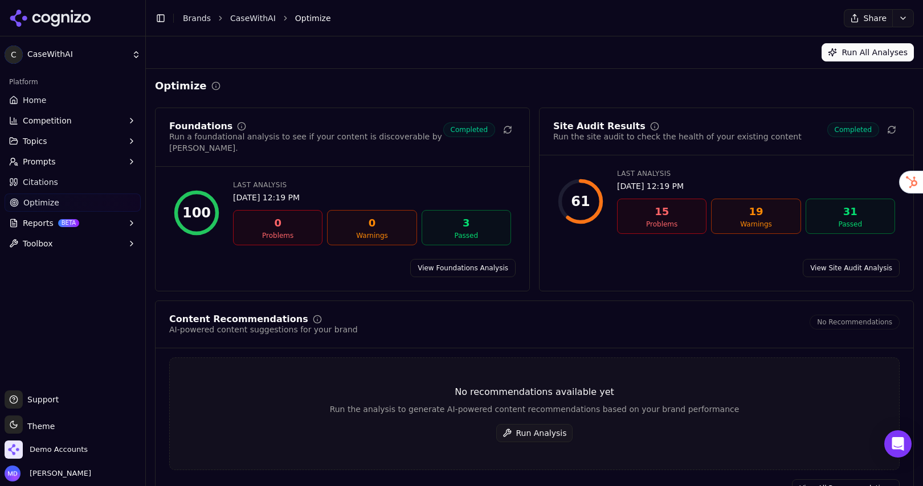 This screenshot has height=486, width=923. Describe the element at coordinates (854, 322) in the screenshot. I see `span: No Recommendations` at that location.